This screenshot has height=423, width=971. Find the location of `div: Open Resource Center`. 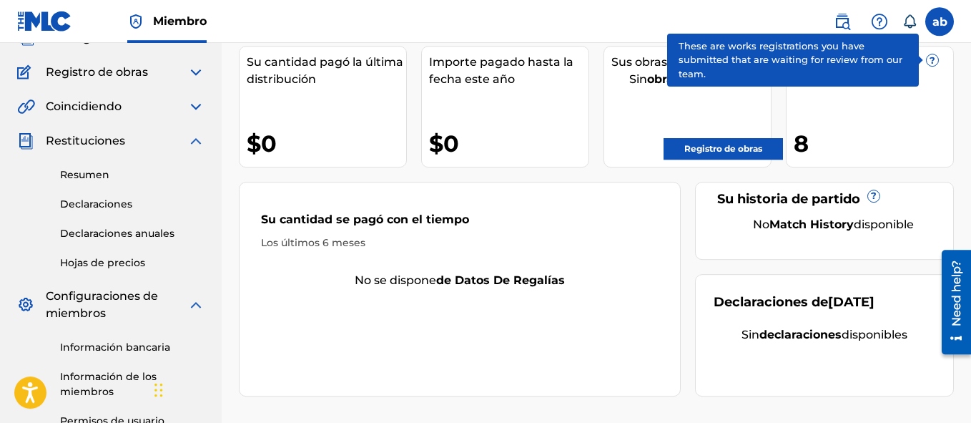

div: Open Resource Center is located at coordinates (25, 59).